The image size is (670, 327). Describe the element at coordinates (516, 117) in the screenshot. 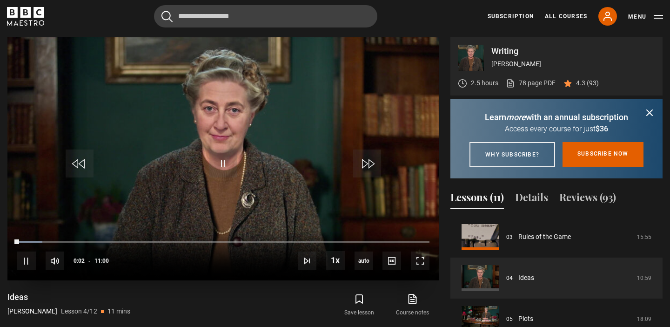

I see `i: more` at that location.